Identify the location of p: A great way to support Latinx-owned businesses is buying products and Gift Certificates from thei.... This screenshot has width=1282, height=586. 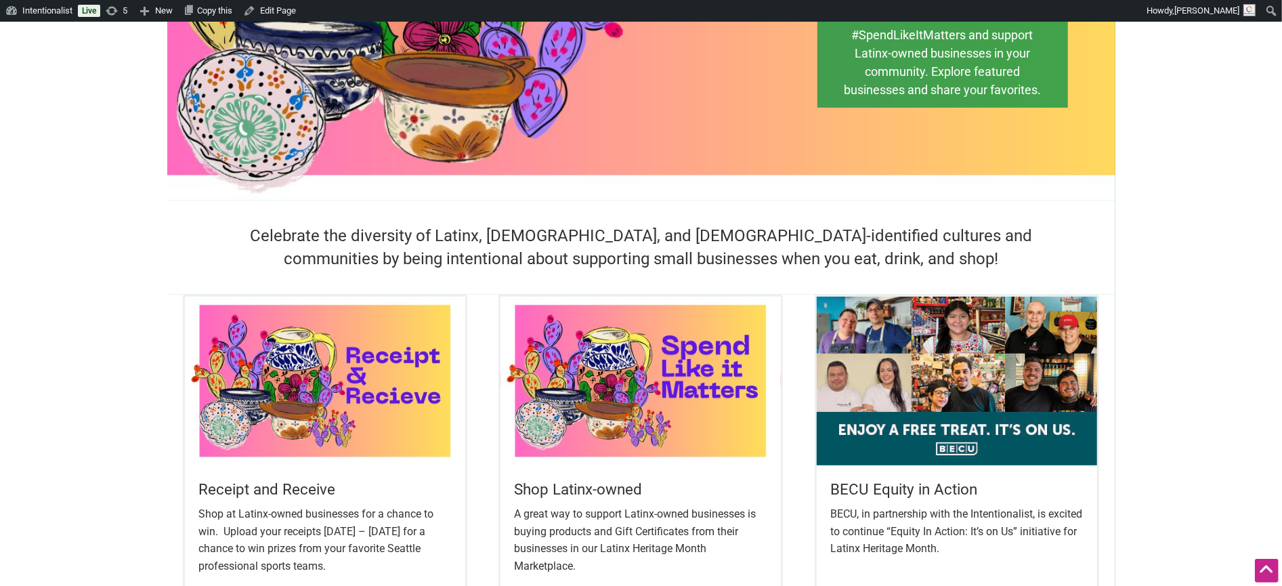
(640, 540).